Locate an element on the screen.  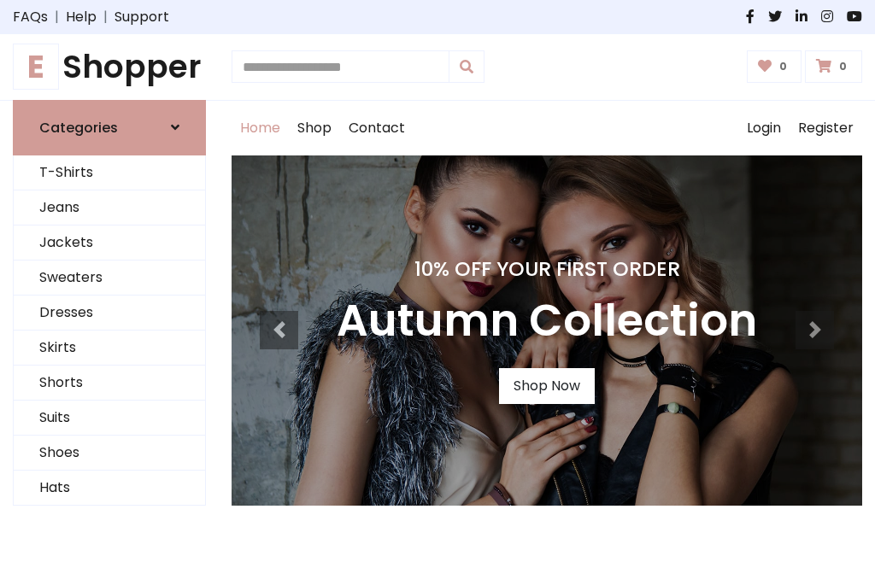
h4: 10% Off Your First Order is located at coordinates (547, 269).